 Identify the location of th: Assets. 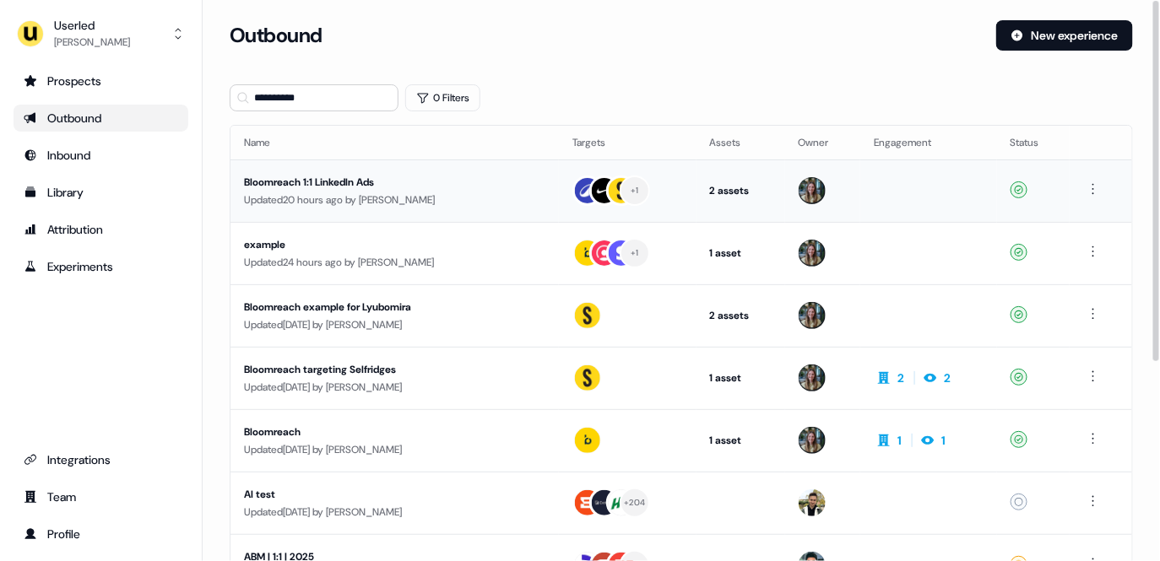
(740, 143).